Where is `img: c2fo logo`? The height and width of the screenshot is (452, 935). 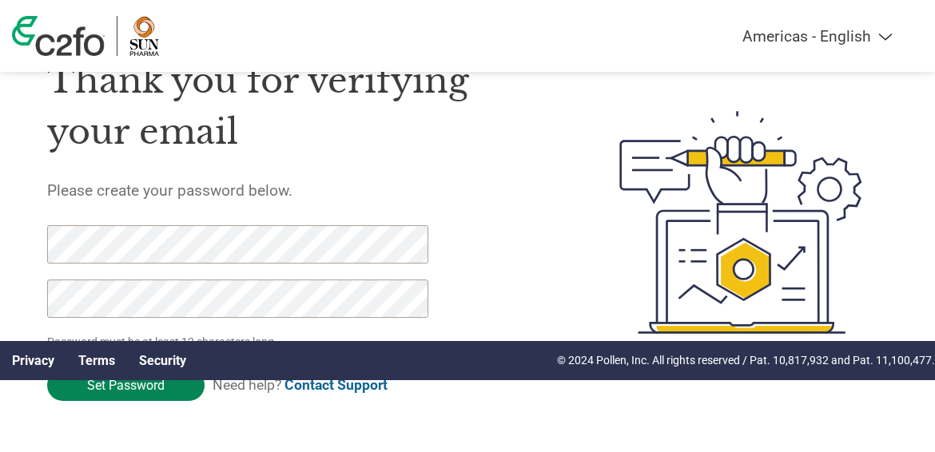
img: c2fo logo is located at coordinates (58, 36).